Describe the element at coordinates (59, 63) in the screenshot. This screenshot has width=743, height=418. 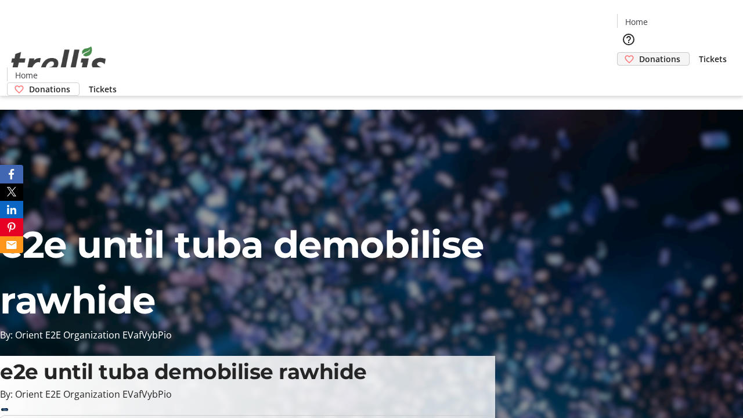
I see `img: Orient E2E Organization EVafVybPio's Logo` at that location.